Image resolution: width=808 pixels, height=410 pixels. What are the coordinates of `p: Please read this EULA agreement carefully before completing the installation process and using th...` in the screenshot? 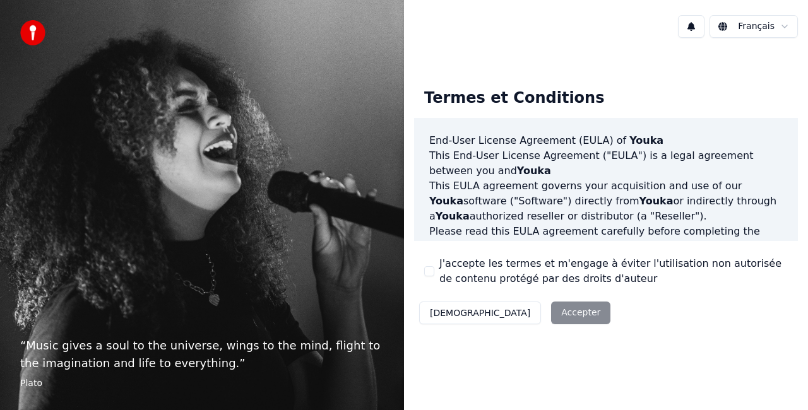 It's located at (606, 254).